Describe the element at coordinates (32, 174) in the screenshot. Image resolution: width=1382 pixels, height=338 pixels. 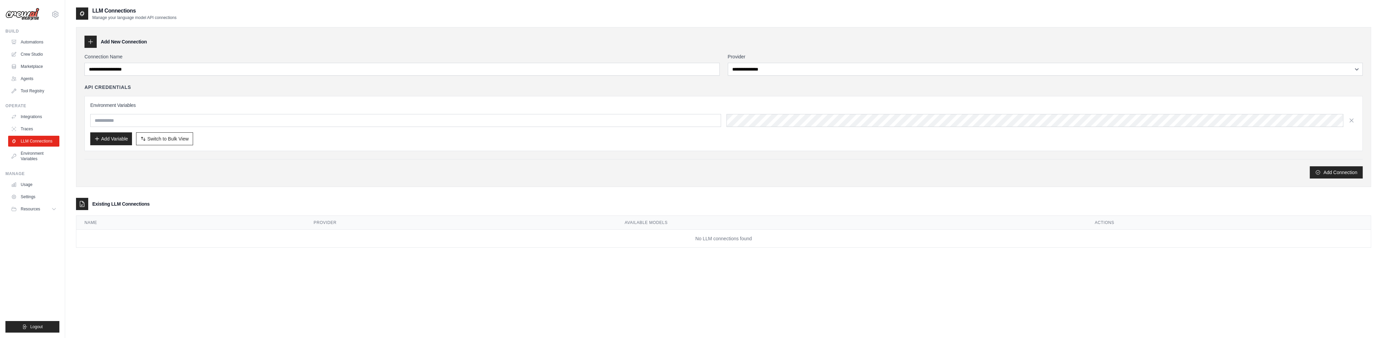
I see `div: Manage` at that location.